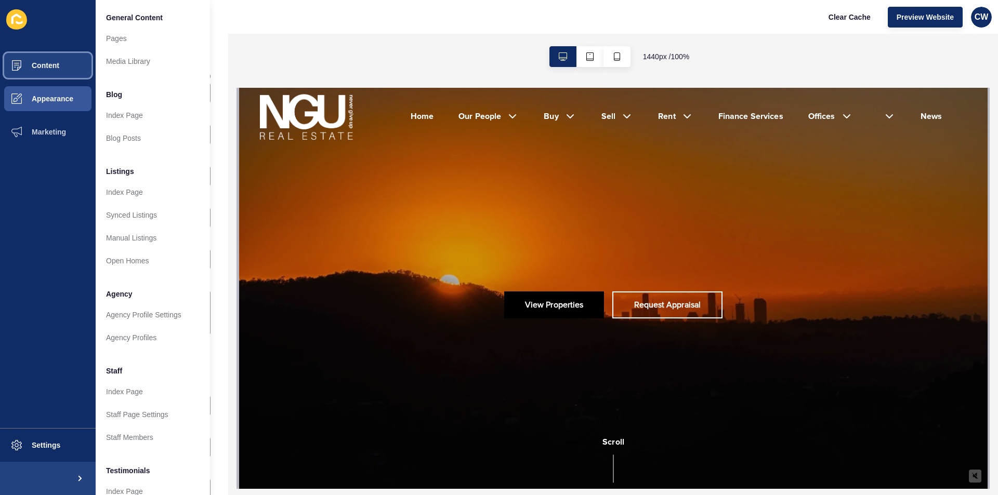 Image resolution: width=998 pixels, height=495 pixels. What do you see at coordinates (153, 261) in the screenshot?
I see `a: Open Homes` at bounding box center [153, 261].